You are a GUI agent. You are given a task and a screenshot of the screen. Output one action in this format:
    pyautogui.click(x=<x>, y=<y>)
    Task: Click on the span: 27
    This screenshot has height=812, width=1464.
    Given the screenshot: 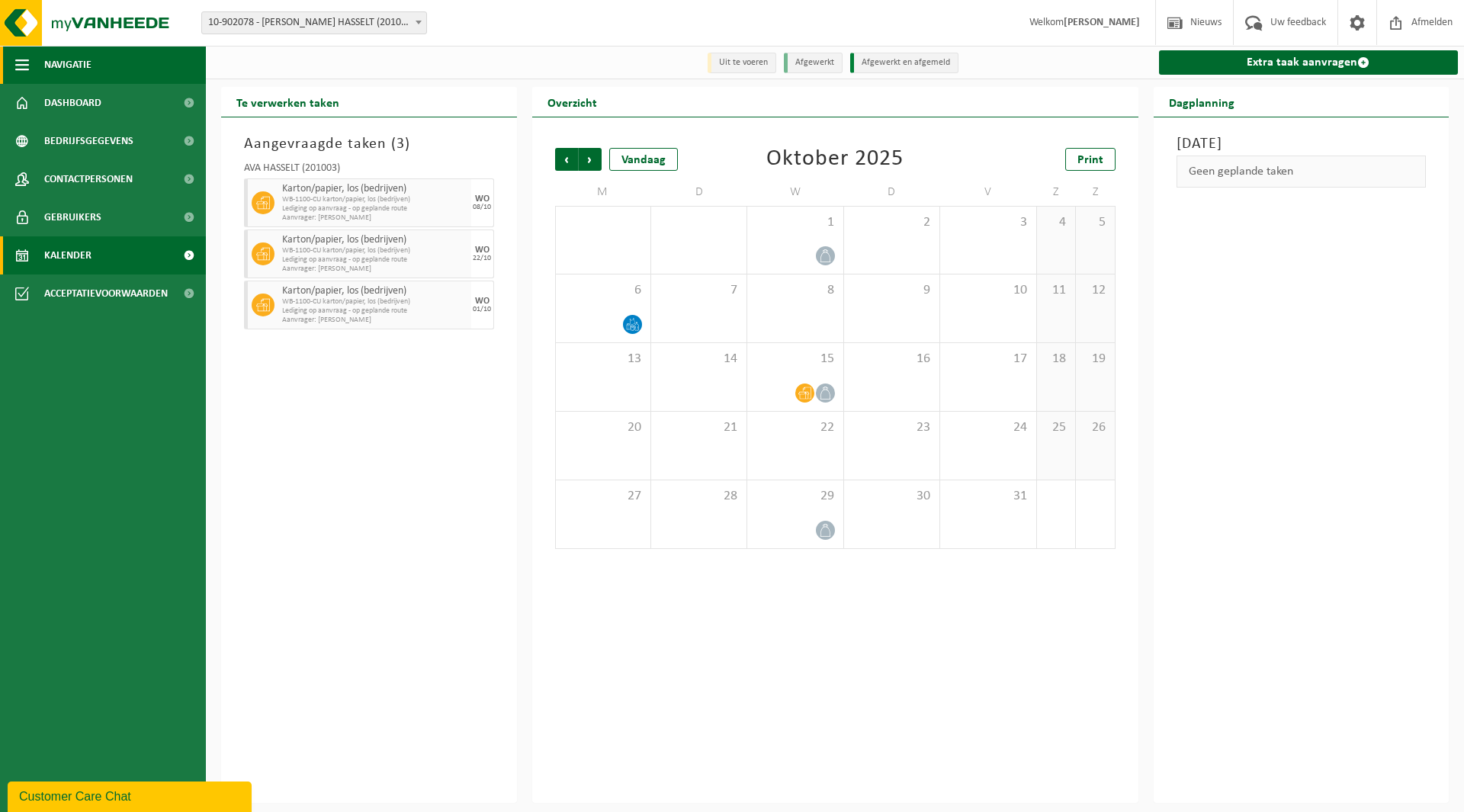 What is the action you would take?
    pyautogui.click(x=604, y=497)
    